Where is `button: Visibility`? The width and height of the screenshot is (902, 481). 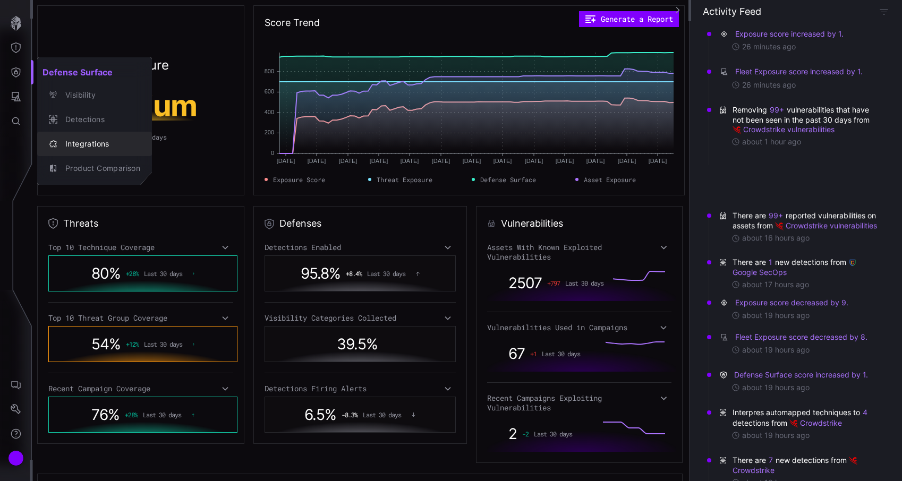
button: Visibility is located at coordinates (95, 95).